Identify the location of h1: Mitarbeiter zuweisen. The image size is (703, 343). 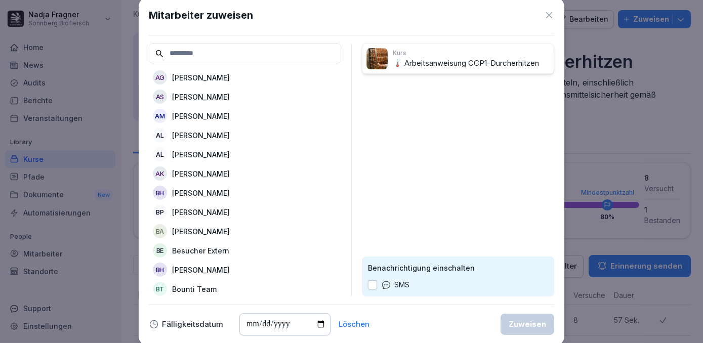
(201, 15).